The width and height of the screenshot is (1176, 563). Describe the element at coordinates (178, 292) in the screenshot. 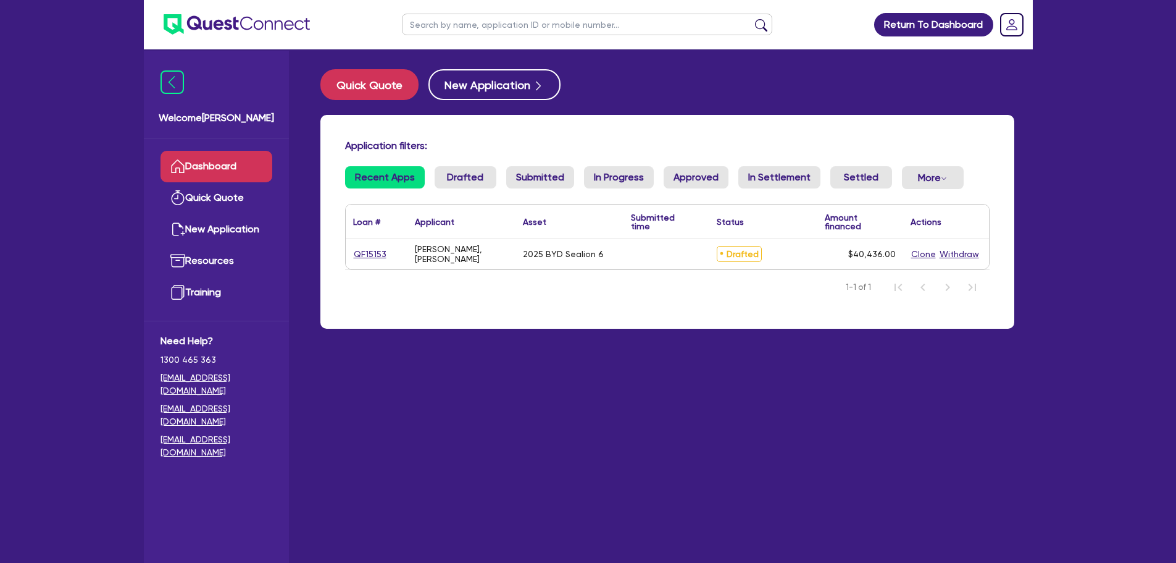

I see `img: training` at that location.